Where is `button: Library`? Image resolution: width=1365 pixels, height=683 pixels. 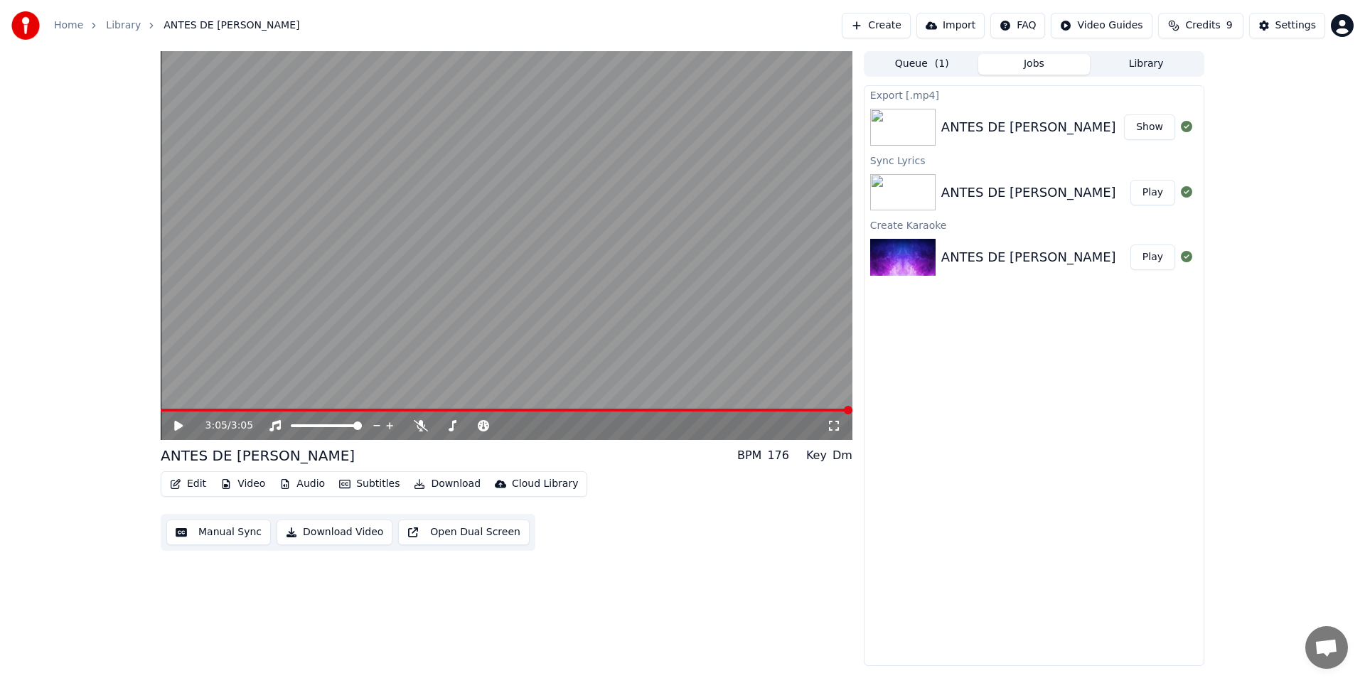 button: Library is located at coordinates (1146, 64).